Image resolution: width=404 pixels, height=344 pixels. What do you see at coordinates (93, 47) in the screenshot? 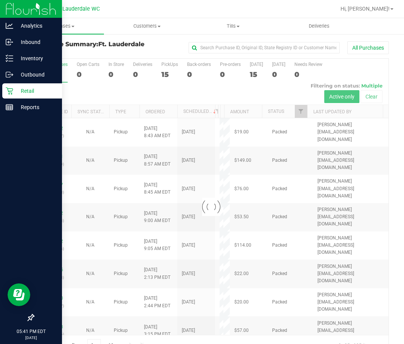
I see `h3: Purchase Summary:` at bounding box center [93, 47].